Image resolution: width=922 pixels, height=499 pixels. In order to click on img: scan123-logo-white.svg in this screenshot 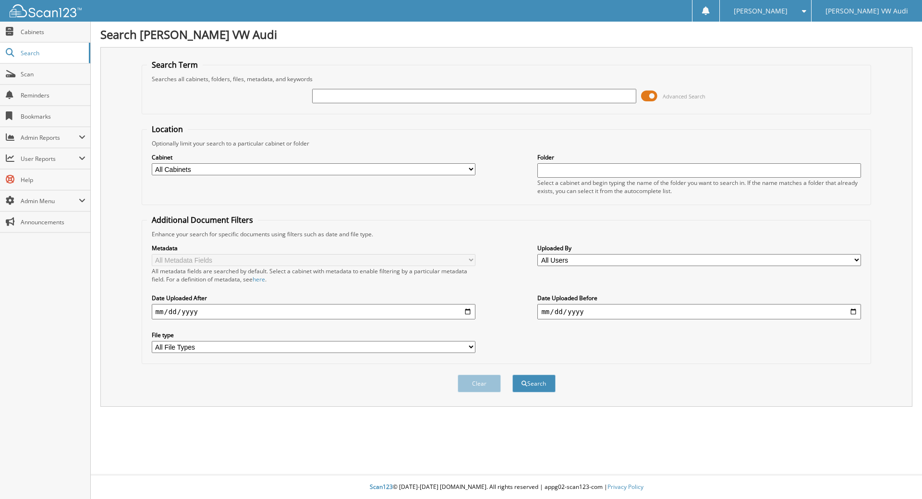, I will do `click(46, 11)`.